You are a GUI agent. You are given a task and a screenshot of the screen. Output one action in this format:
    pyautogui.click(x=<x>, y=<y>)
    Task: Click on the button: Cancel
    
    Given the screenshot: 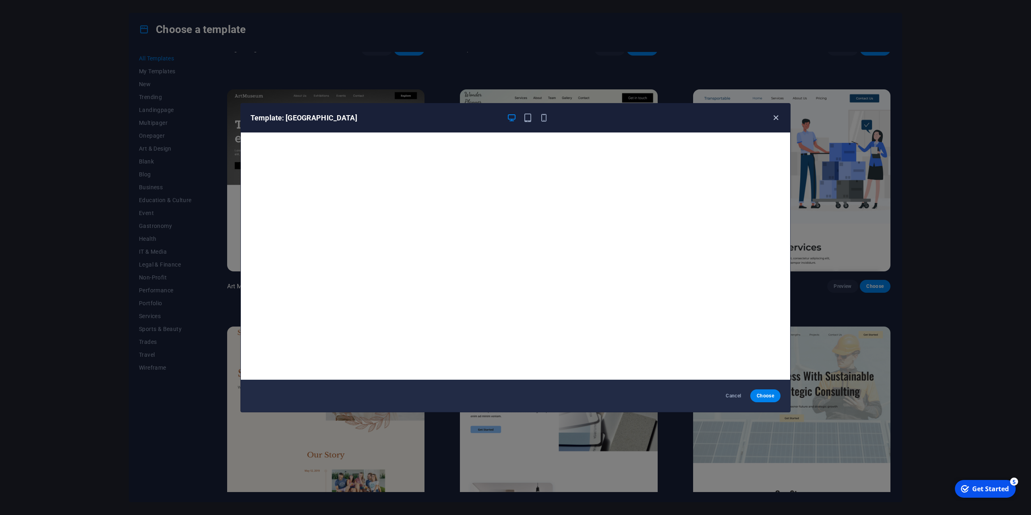 What is the action you would take?
    pyautogui.click(x=734, y=396)
    